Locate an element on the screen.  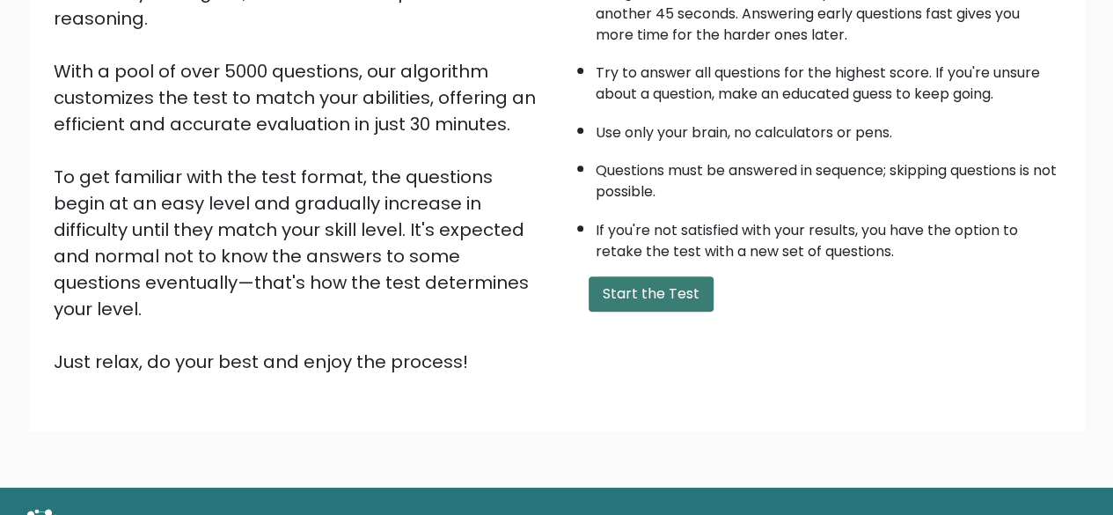
li: If you're not satisfied with your results, you have the option to retake the test with a new set ... is located at coordinates (828, 237).